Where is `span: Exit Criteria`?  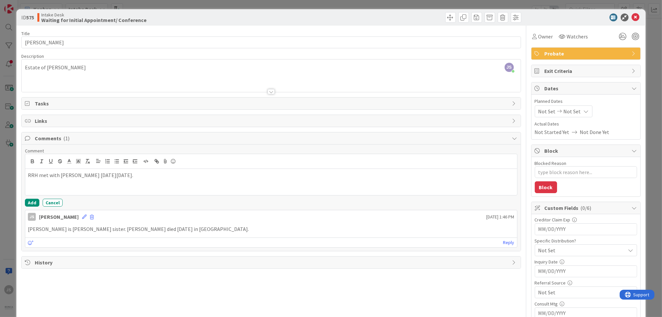 span: Exit Criteria is located at coordinates (587, 71).